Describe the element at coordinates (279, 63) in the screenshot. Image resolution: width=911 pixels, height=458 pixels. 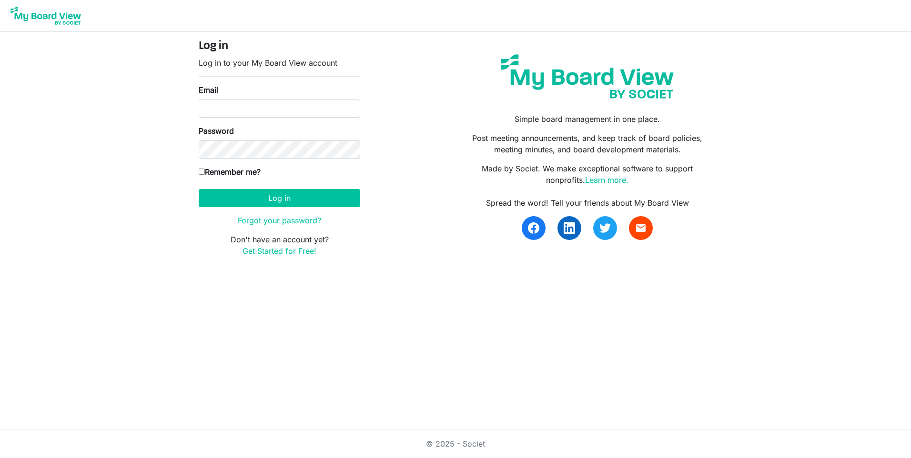
I see `p: Log in to your My Board View account` at that location.